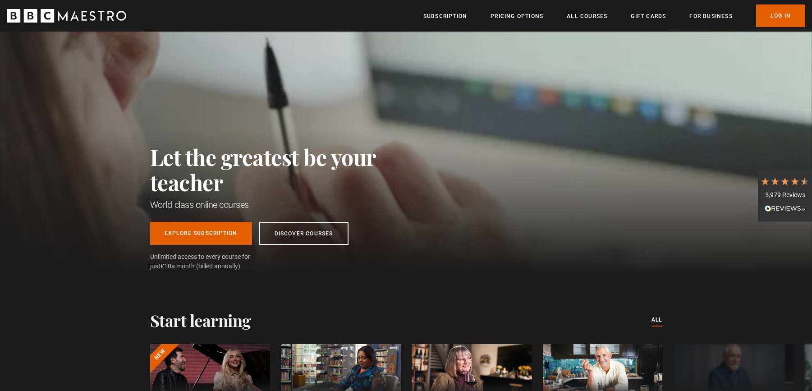 The image size is (812, 391). What do you see at coordinates (587, 16) in the screenshot?
I see `a: All Courses` at bounding box center [587, 16].